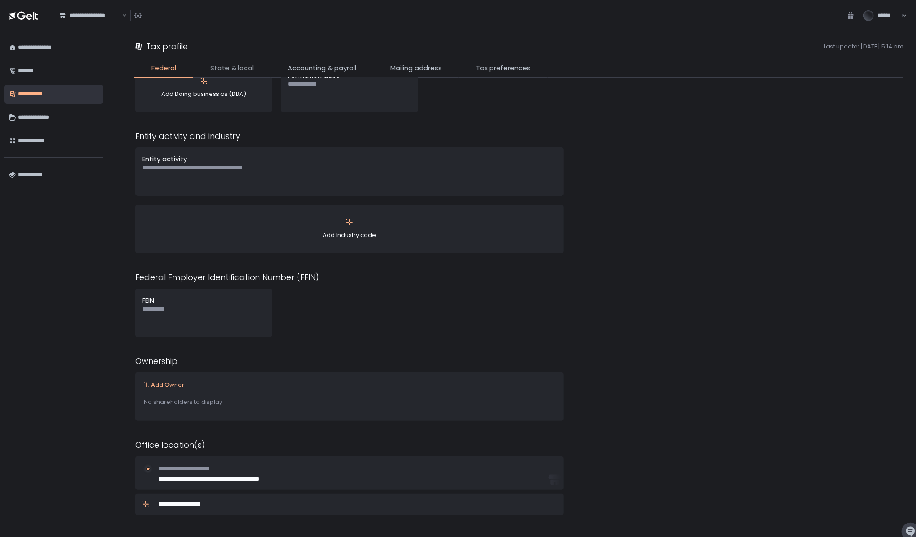 The width and height of the screenshot is (916, 537). Describe the element at coordinates (164, 385) in the screenshot. I see `button: Add Owner` at that location.